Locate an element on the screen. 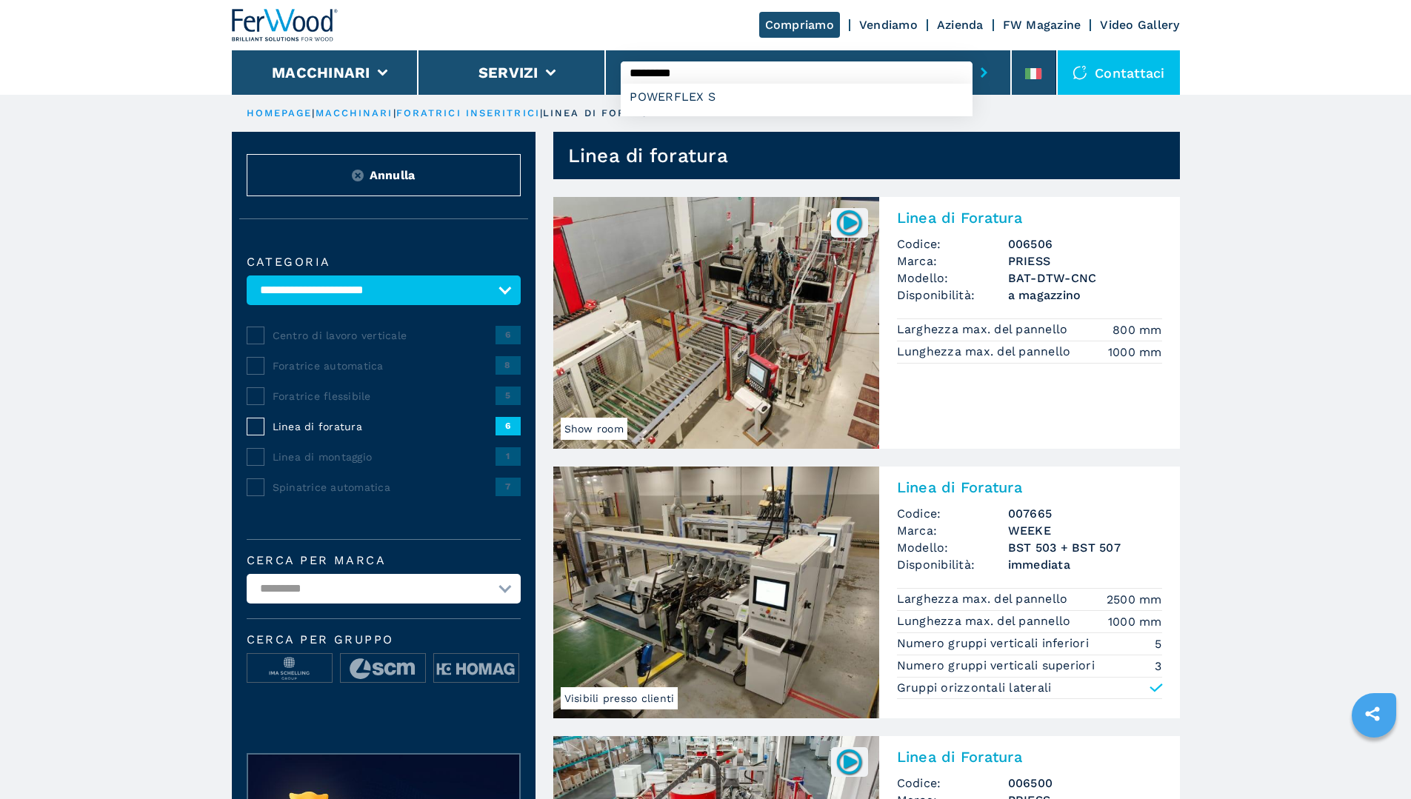 The width and height of the screenshot is (1411, 799). span: Foratrice automatica is located at coordinates (384, 366).